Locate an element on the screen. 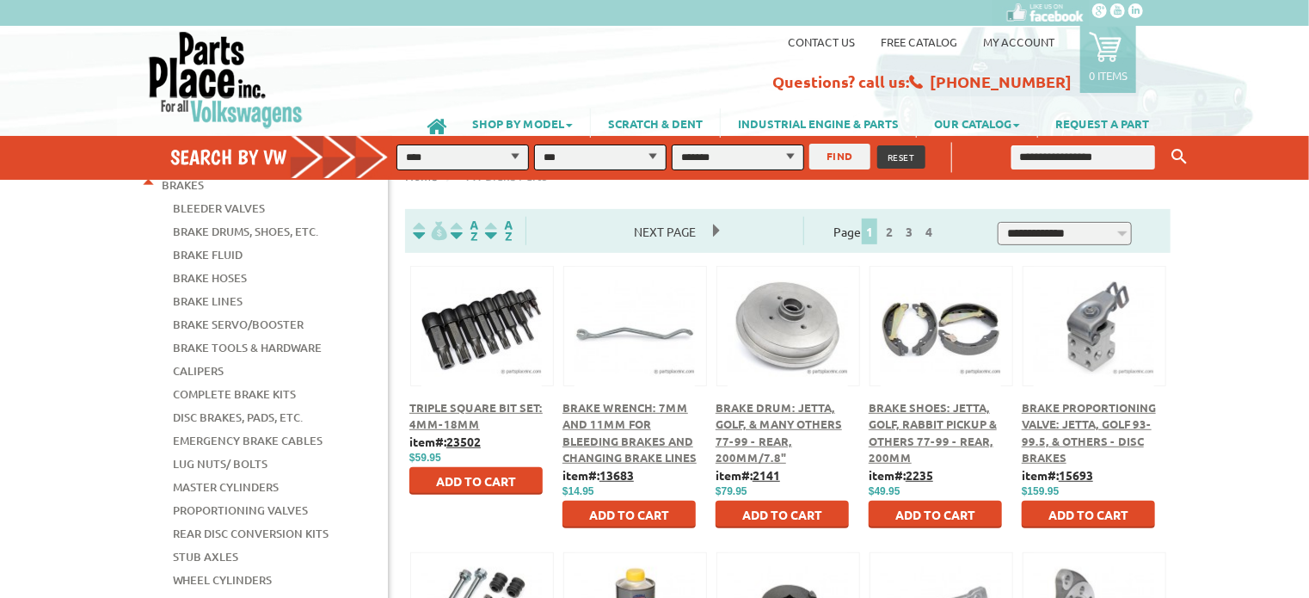 This screenshot has width=1309, height=598. a: Brake Wrench: 7mm and 11mm for bleeding brakes and changing brake Lines is located at coordinates (629, 432).